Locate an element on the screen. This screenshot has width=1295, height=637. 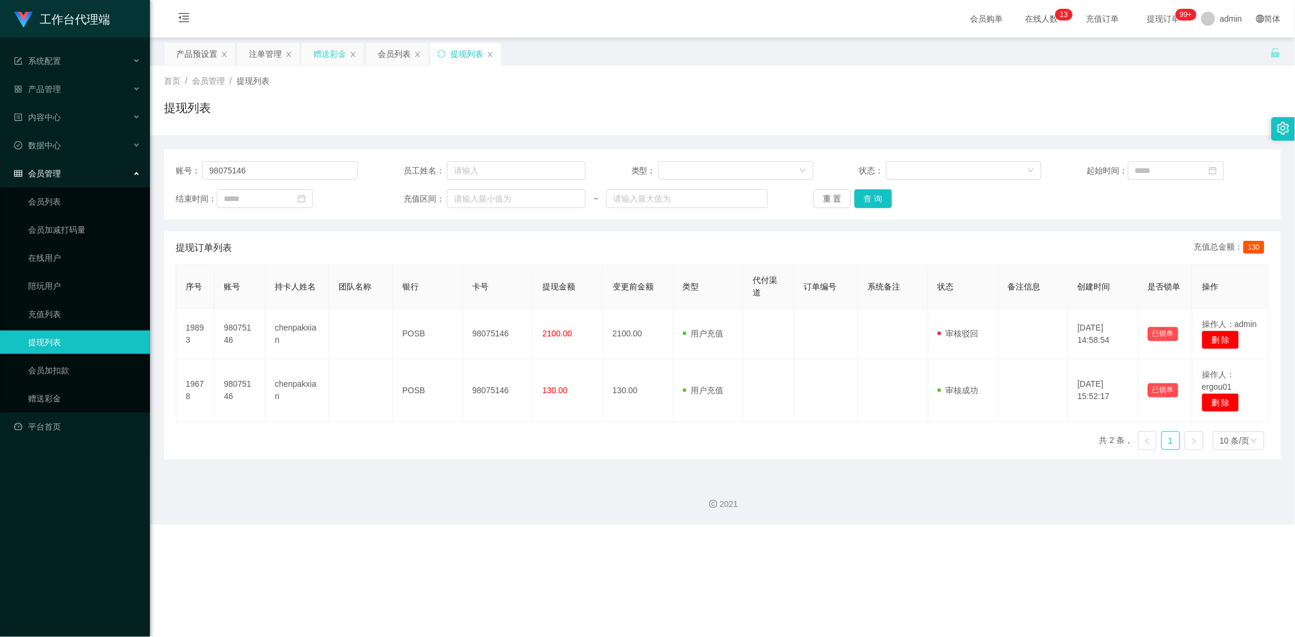
span: 代付渠道 is located at coordinates (765, 286).